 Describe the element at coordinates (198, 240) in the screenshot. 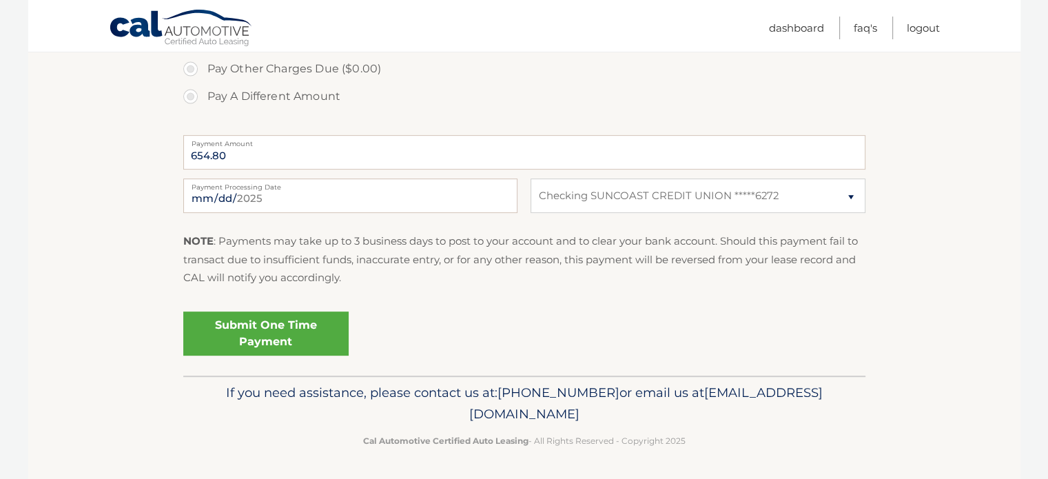

I see `strong: NOTE` at that location.